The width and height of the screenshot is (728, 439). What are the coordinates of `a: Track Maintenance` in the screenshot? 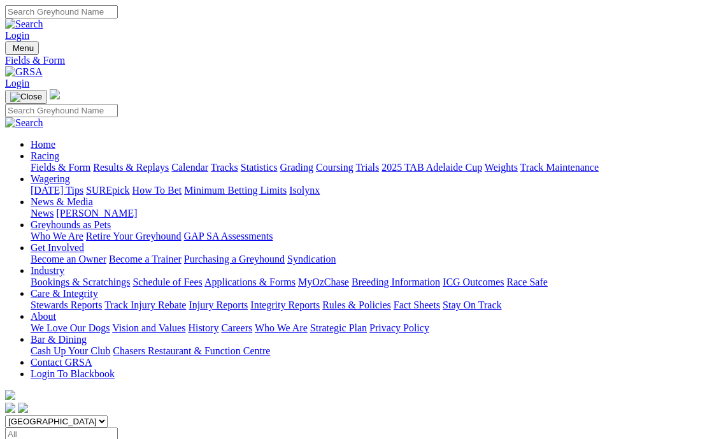 It's located at (559, 167).